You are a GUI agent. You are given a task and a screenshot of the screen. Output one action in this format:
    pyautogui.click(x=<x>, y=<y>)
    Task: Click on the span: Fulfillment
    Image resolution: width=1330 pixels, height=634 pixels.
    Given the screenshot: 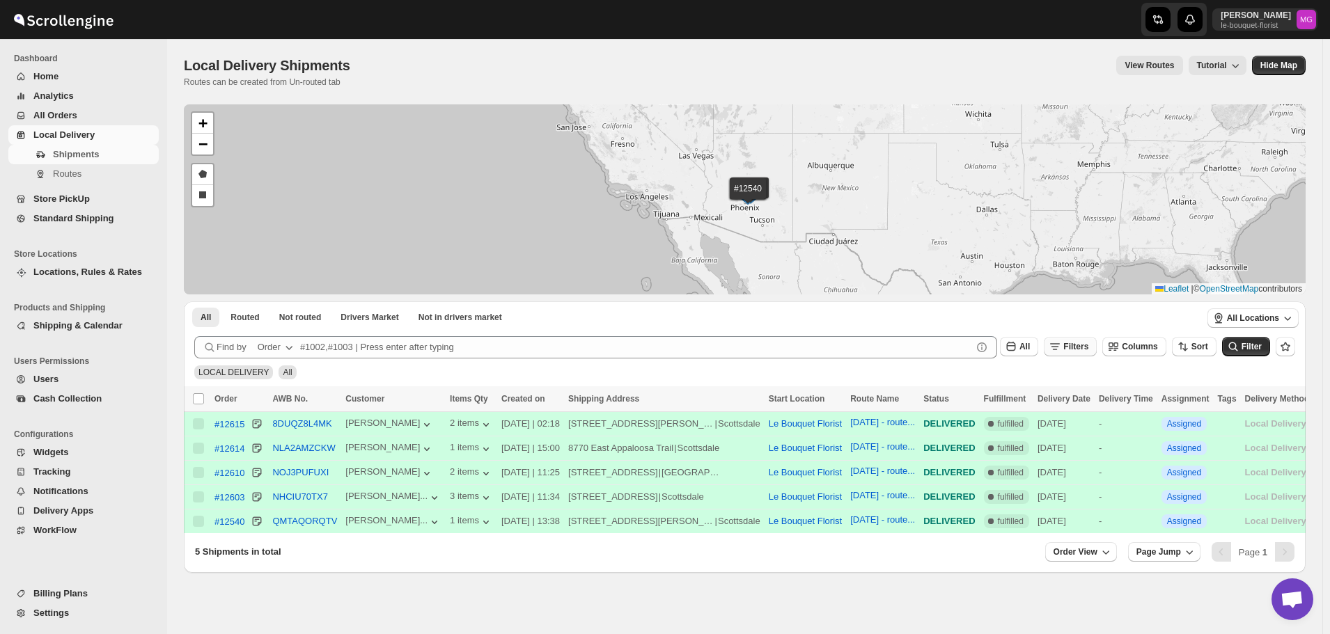 What is the action you would take?
    pyautogui.click(x=1005, y=399)
    